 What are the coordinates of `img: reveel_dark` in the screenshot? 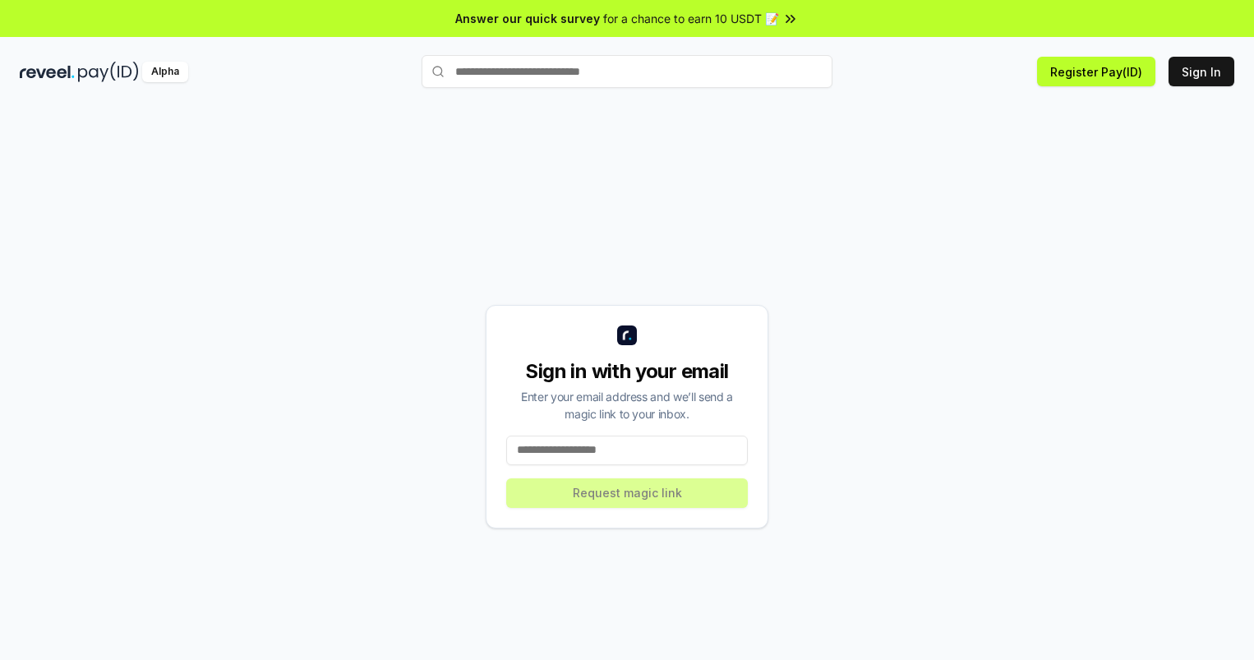 It's located at (47, 71).